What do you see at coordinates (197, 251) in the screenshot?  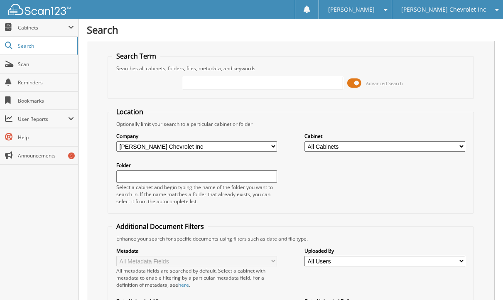 I see `label: Metadata` at bounding box center [197, 251].